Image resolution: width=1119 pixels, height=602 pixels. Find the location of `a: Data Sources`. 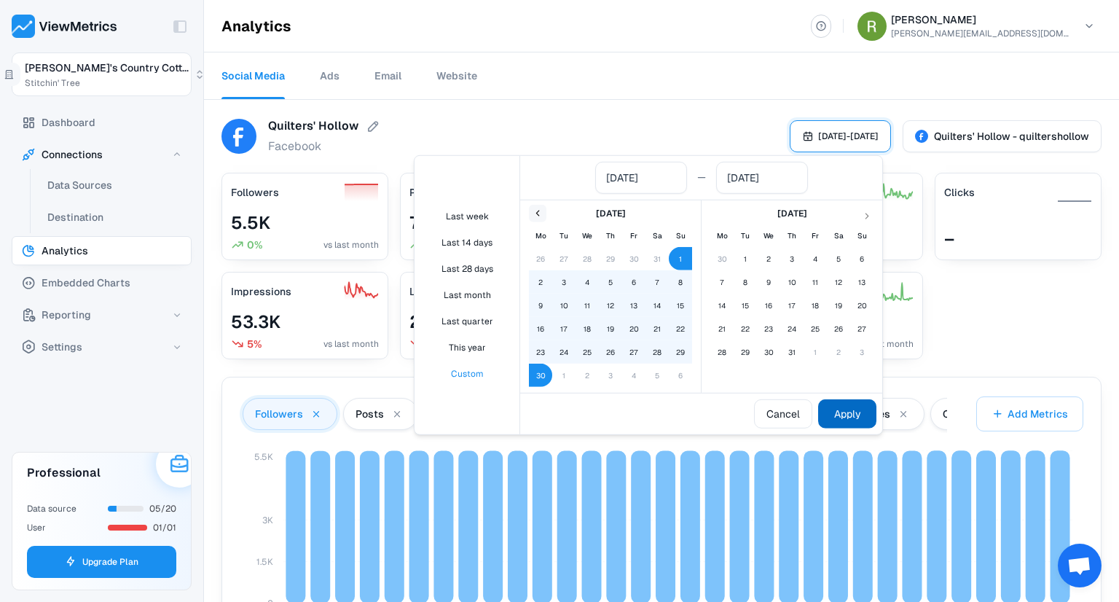

a: Data Sources is located at coordinates (115, 185).